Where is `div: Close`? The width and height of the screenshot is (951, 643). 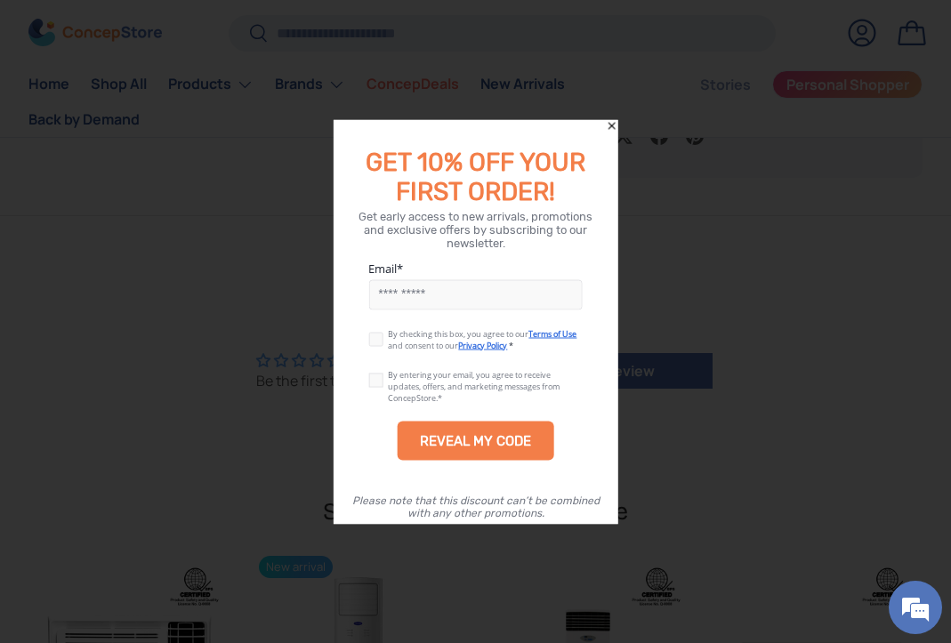 div: Close is located at coordinates (612, 125).